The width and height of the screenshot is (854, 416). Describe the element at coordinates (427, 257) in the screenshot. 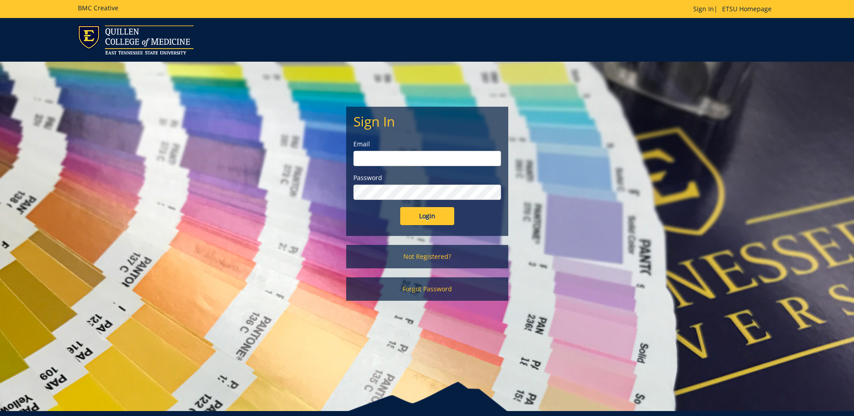

I see `a: Not Registered?` at that location.